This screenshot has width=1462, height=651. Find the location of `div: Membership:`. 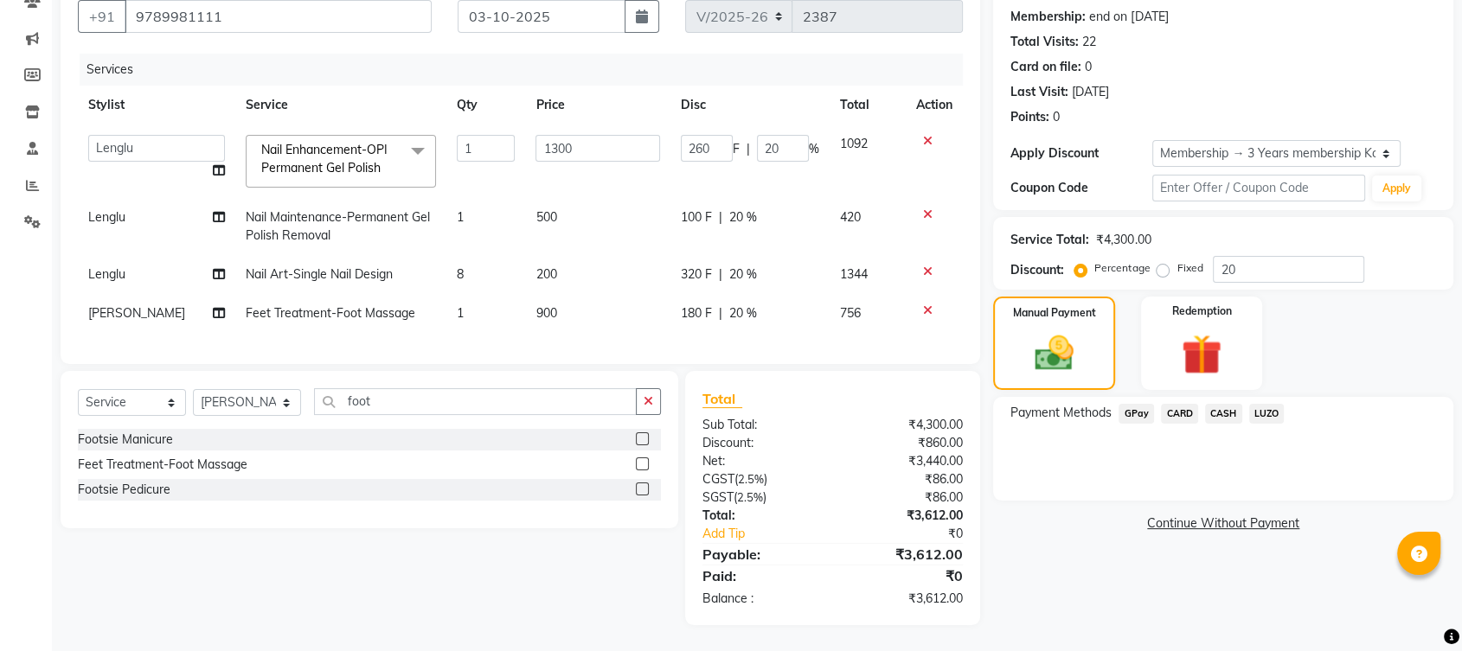

div: Membership: is located at coordinates (1047, 16).